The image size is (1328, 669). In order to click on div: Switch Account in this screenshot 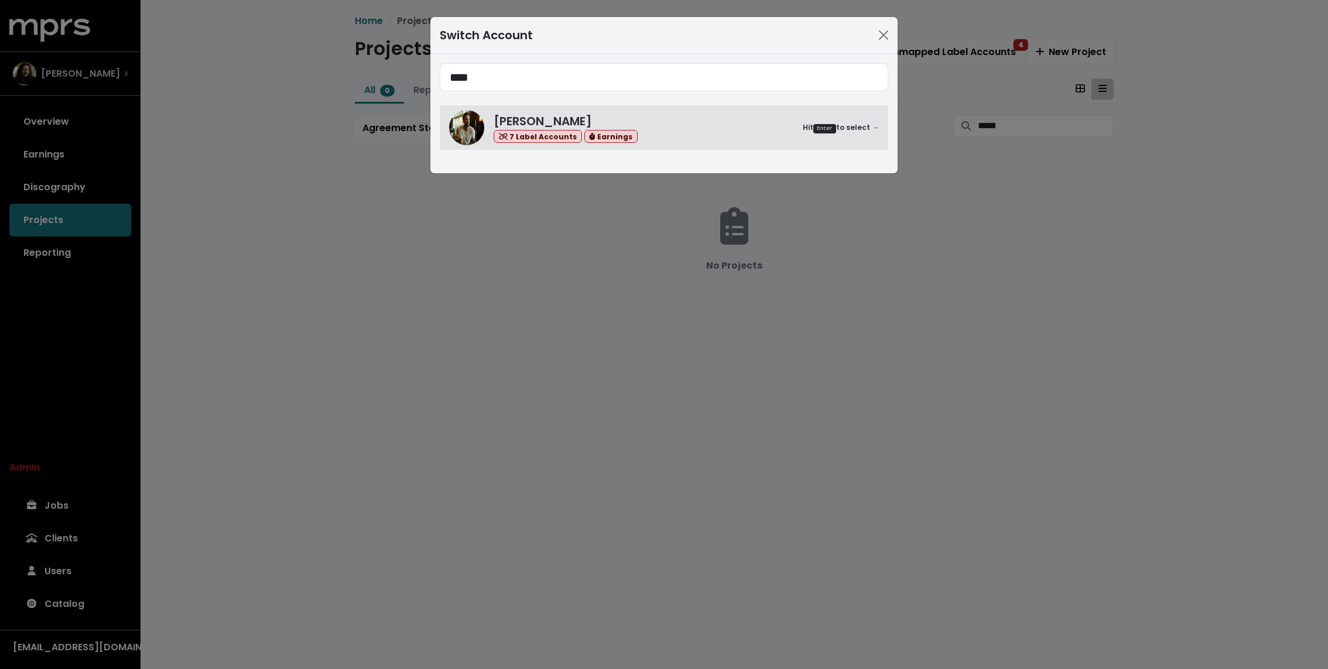, I will do `click(486, 35)`.